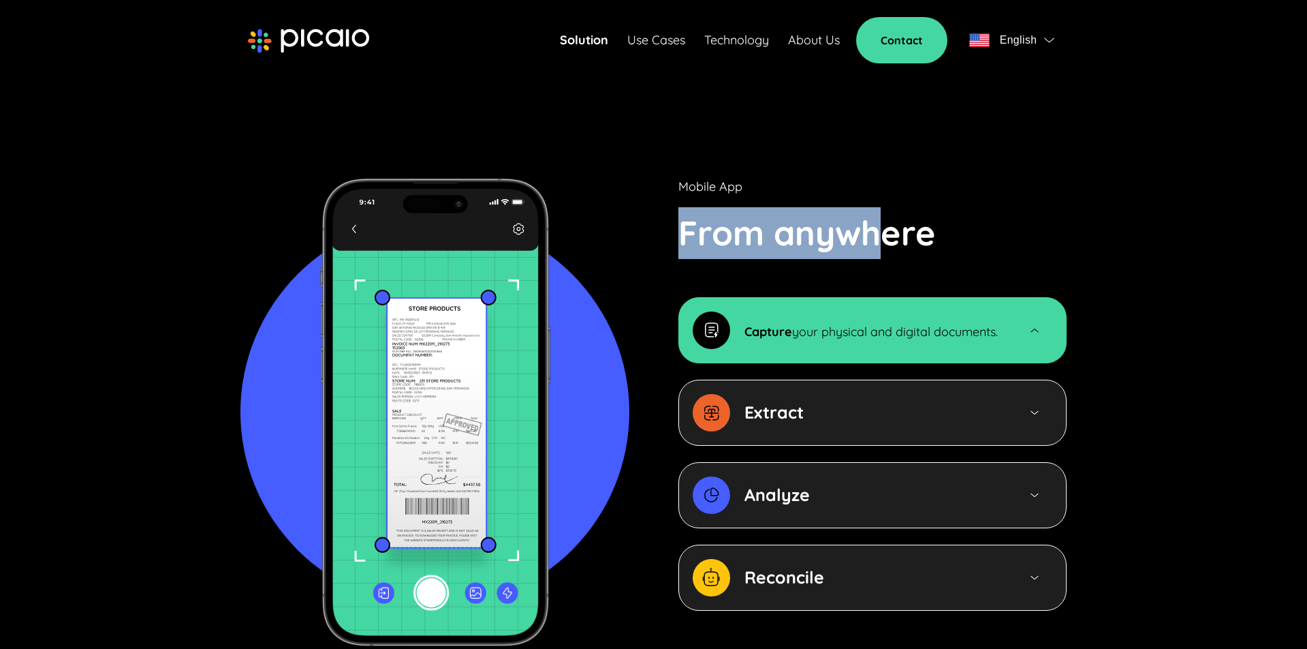 This screenshot has height=649, width=1307. I want to click on strong: Extract, so click(774, 411).